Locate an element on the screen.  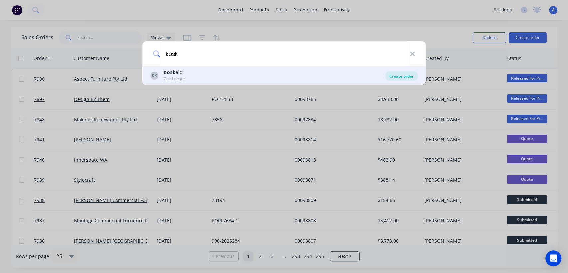
div: Create order is located at coordinates (401, 76).